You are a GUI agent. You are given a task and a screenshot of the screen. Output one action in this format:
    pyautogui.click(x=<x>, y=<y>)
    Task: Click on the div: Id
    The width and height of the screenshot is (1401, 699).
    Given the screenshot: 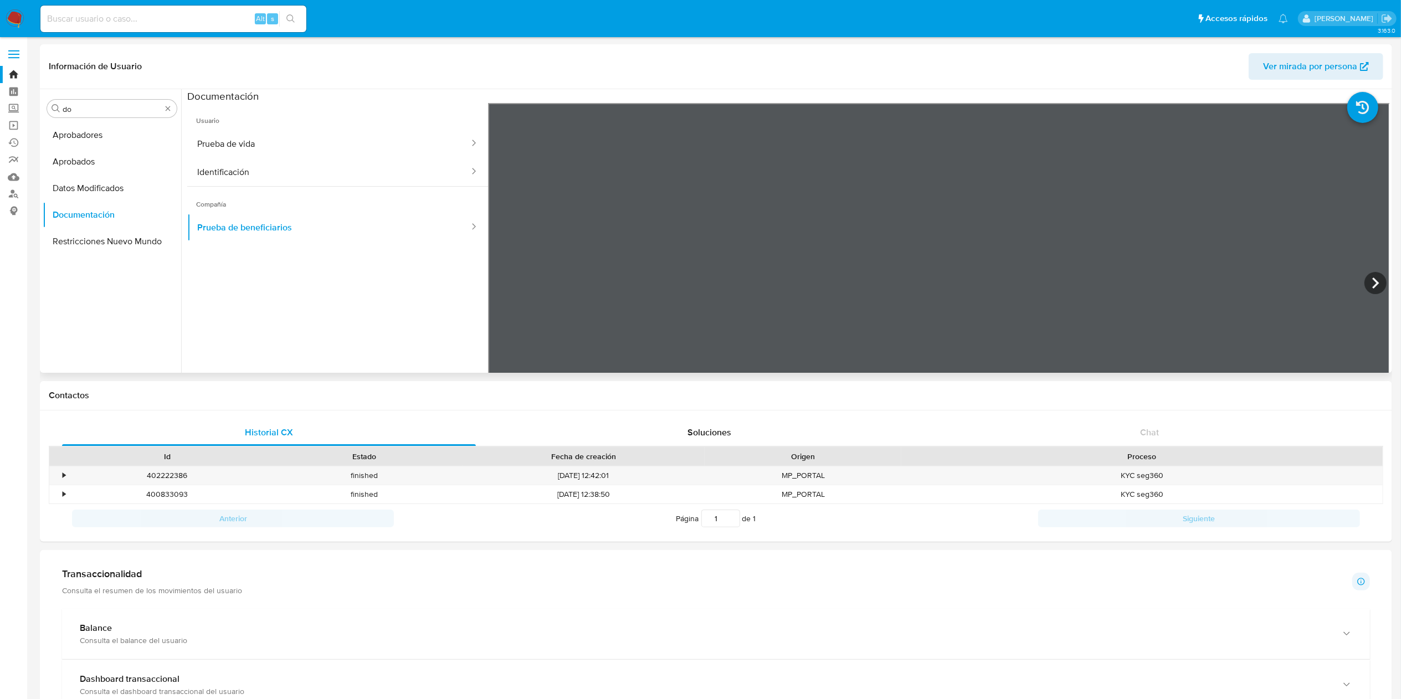 What is the action you would take?
    pyautogui.click(x=167, y=457)
    